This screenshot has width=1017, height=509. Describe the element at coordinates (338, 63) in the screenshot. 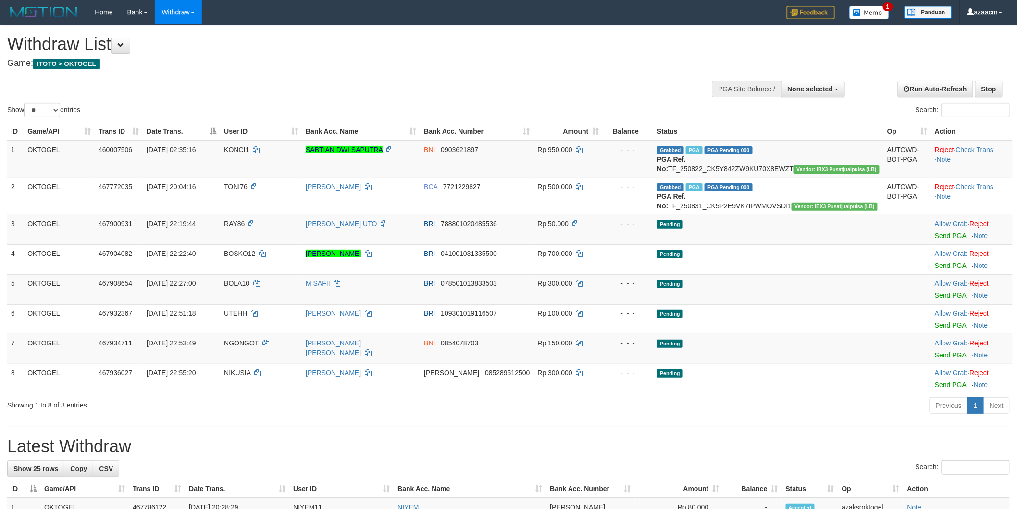

I see `h4: Game:` at that location.